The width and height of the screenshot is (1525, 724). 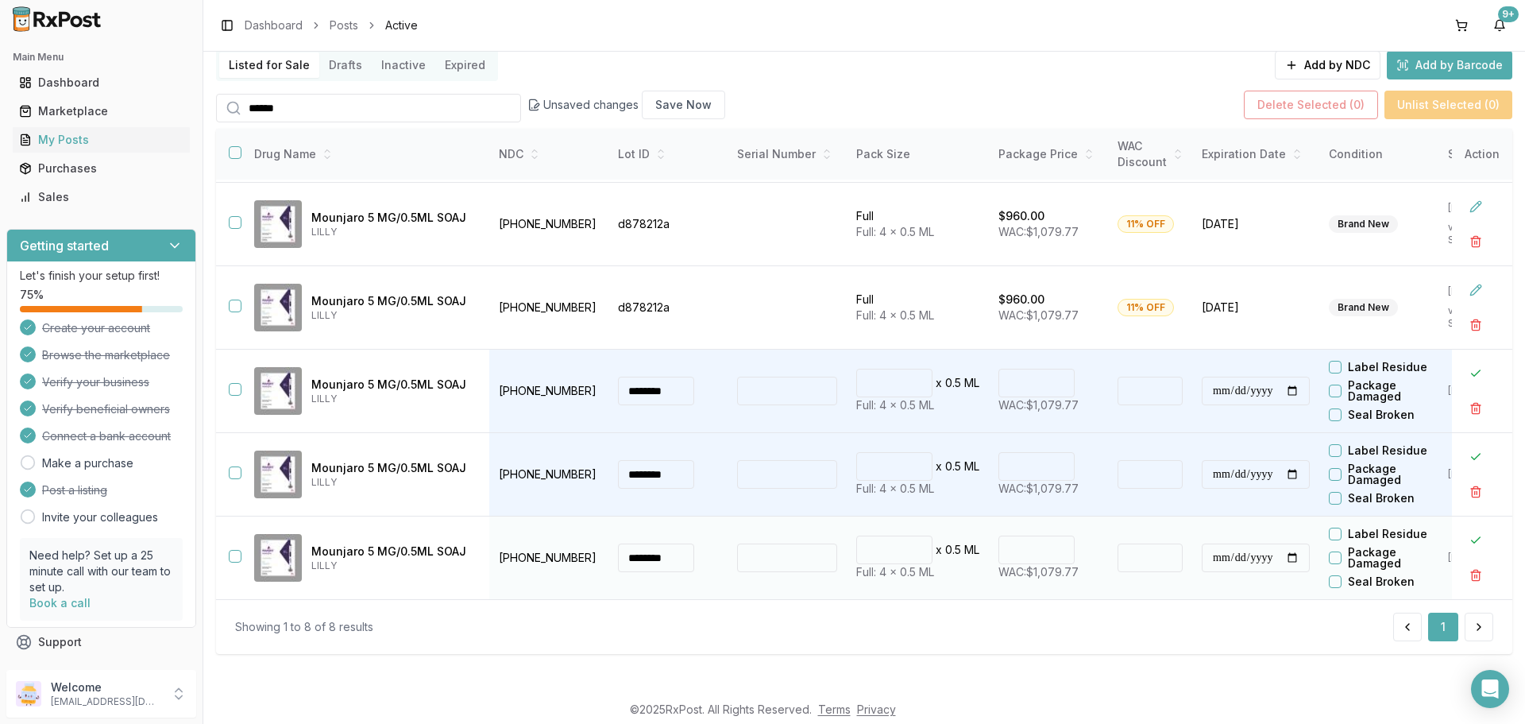 I want to click on p: via NDC Search, so click(x=1478, y=317).